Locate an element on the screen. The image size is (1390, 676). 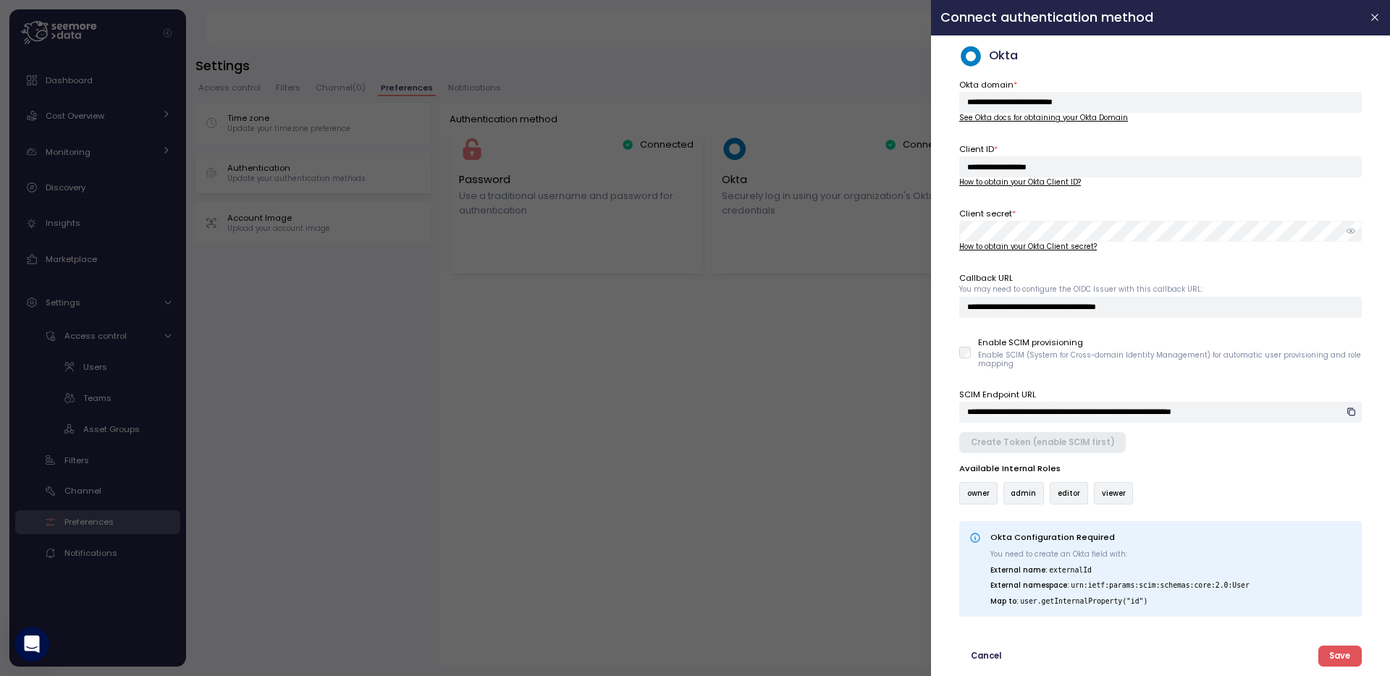
label: Client secret is located at coordinates (988, 214).